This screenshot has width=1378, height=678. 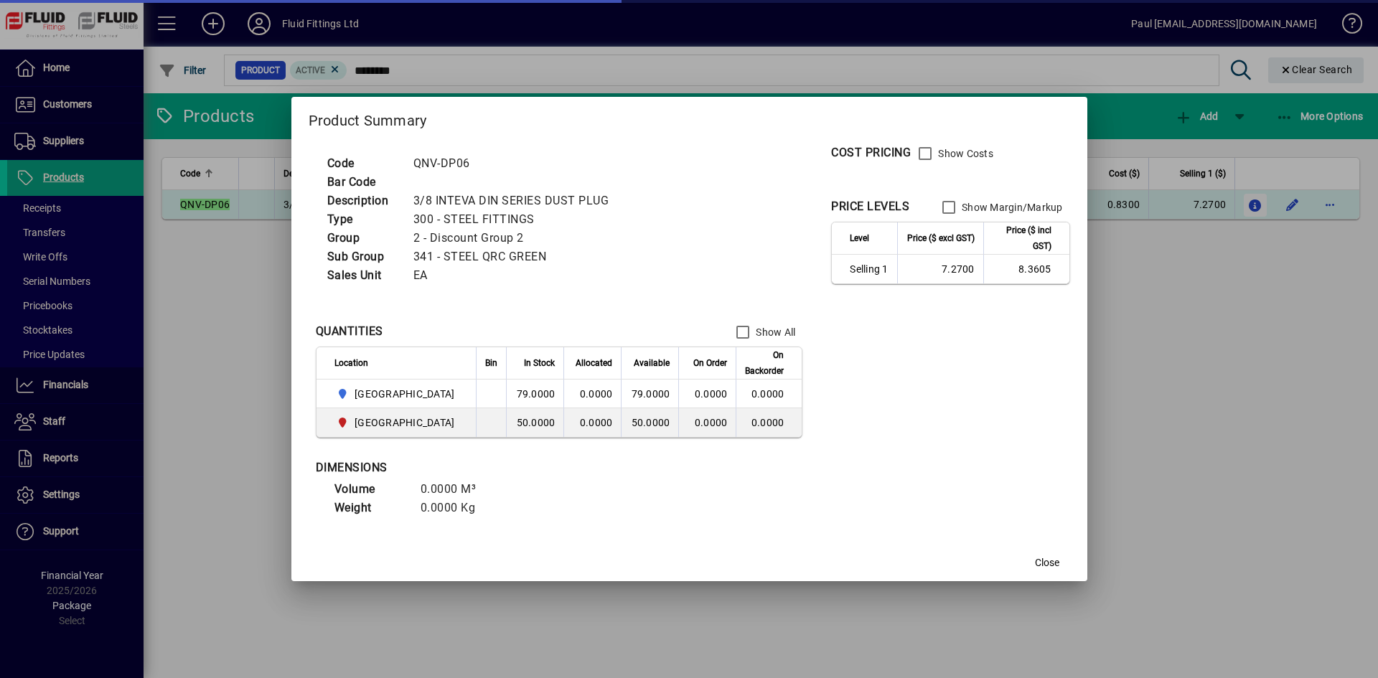 What do you see at coordinates (516, 220) in the screenshot?
I see `td: 300 - STEEL FITTINGS` at bounding box center [516, 220].